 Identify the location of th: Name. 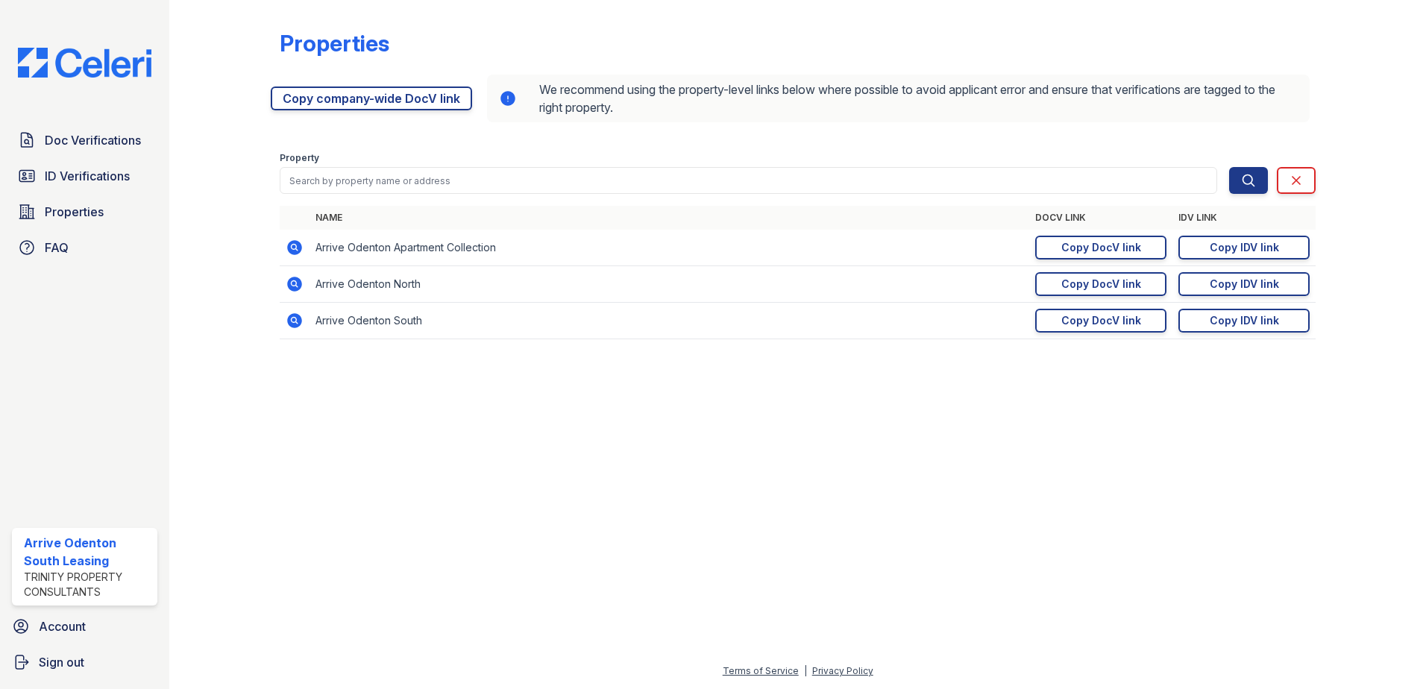
(669, 218).